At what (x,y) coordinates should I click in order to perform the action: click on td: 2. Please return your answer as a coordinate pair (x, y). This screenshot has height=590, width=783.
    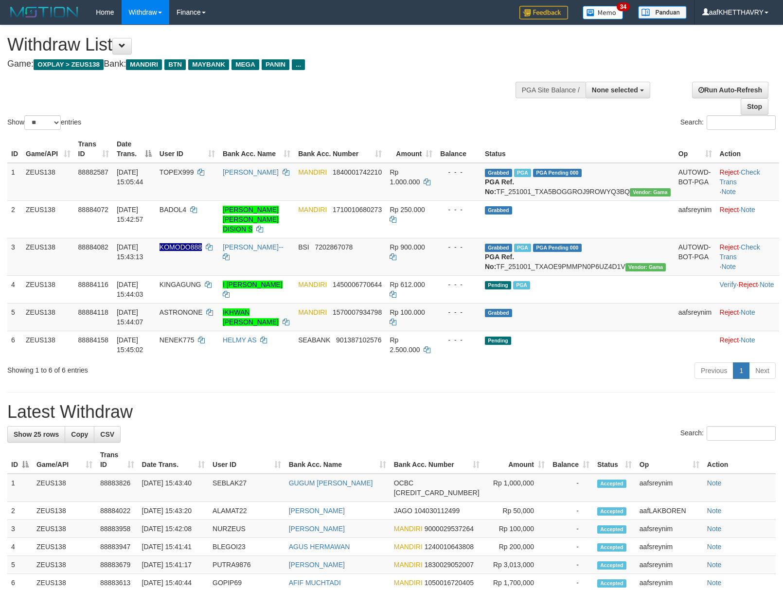
    Looking at the image, I should click on (15, 219).